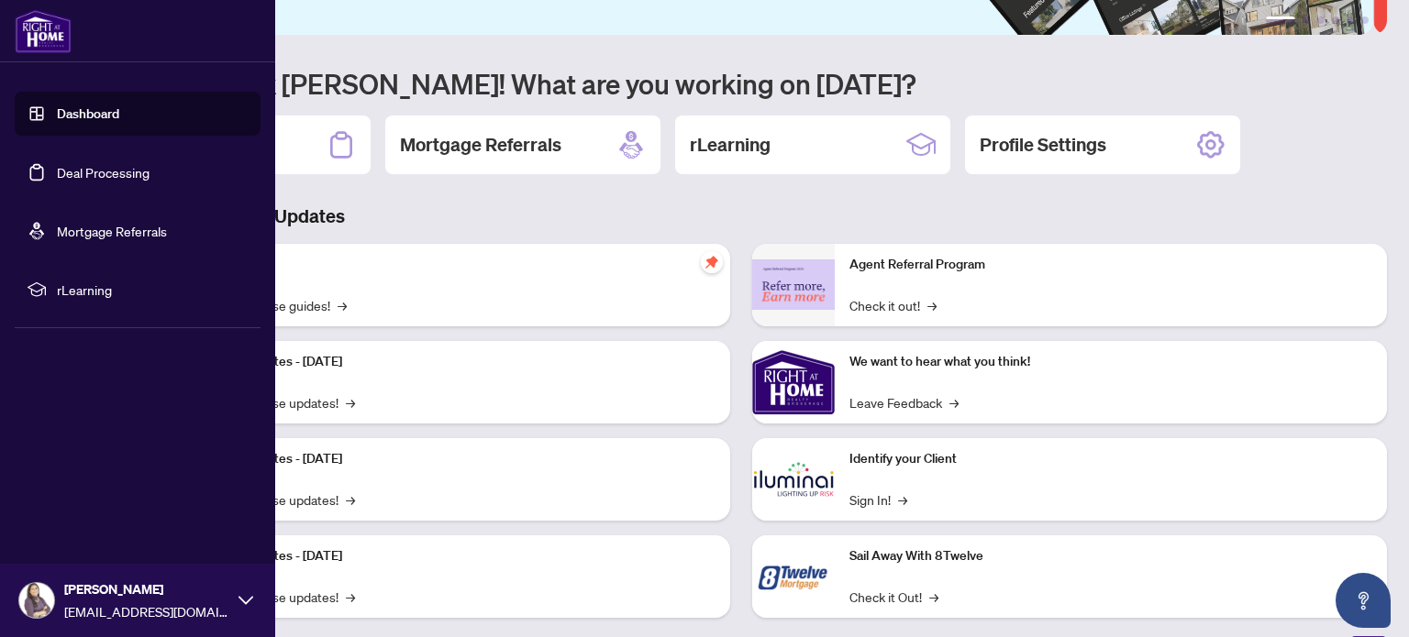 The width and height of the screenshot is (1409, 637). I want to click on a: Deal Processing, so click(103, 172).